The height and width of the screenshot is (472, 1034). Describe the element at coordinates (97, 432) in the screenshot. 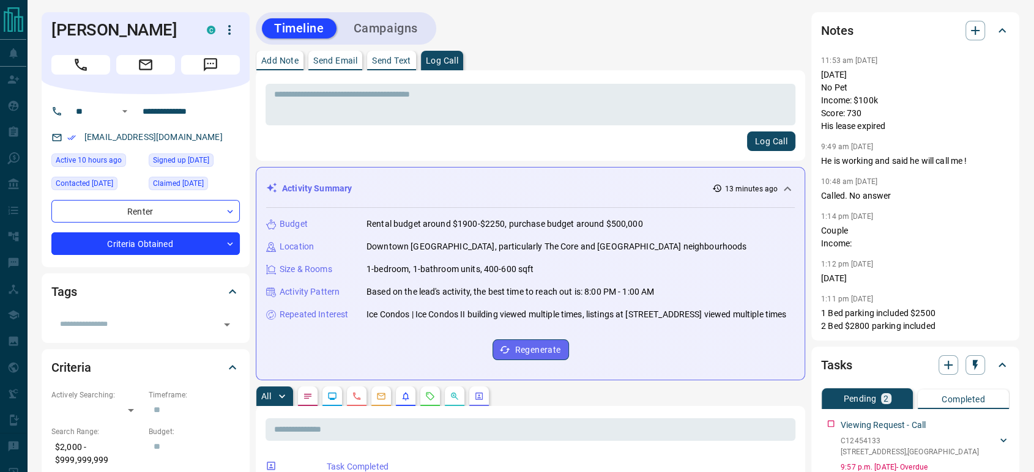

I see `p: Search Range:` at that location.